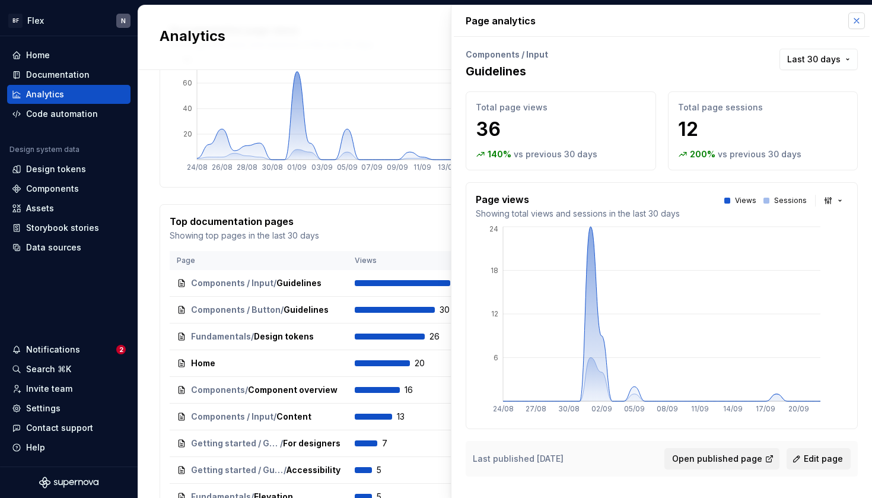  What do you see at coordinates (36, 21) in the screenshot?
I see `div: Flex` at bounding box center [36, 21].